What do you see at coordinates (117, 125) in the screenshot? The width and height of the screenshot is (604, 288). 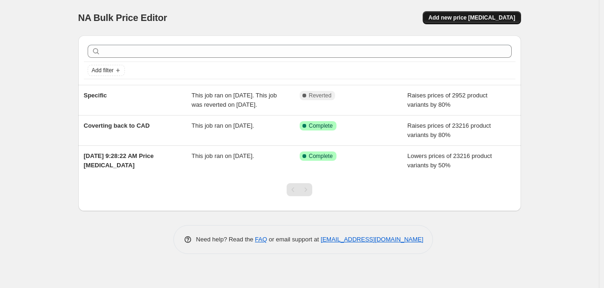 I see `span: Coverting back to CAD` at bounding box center [117, 125].